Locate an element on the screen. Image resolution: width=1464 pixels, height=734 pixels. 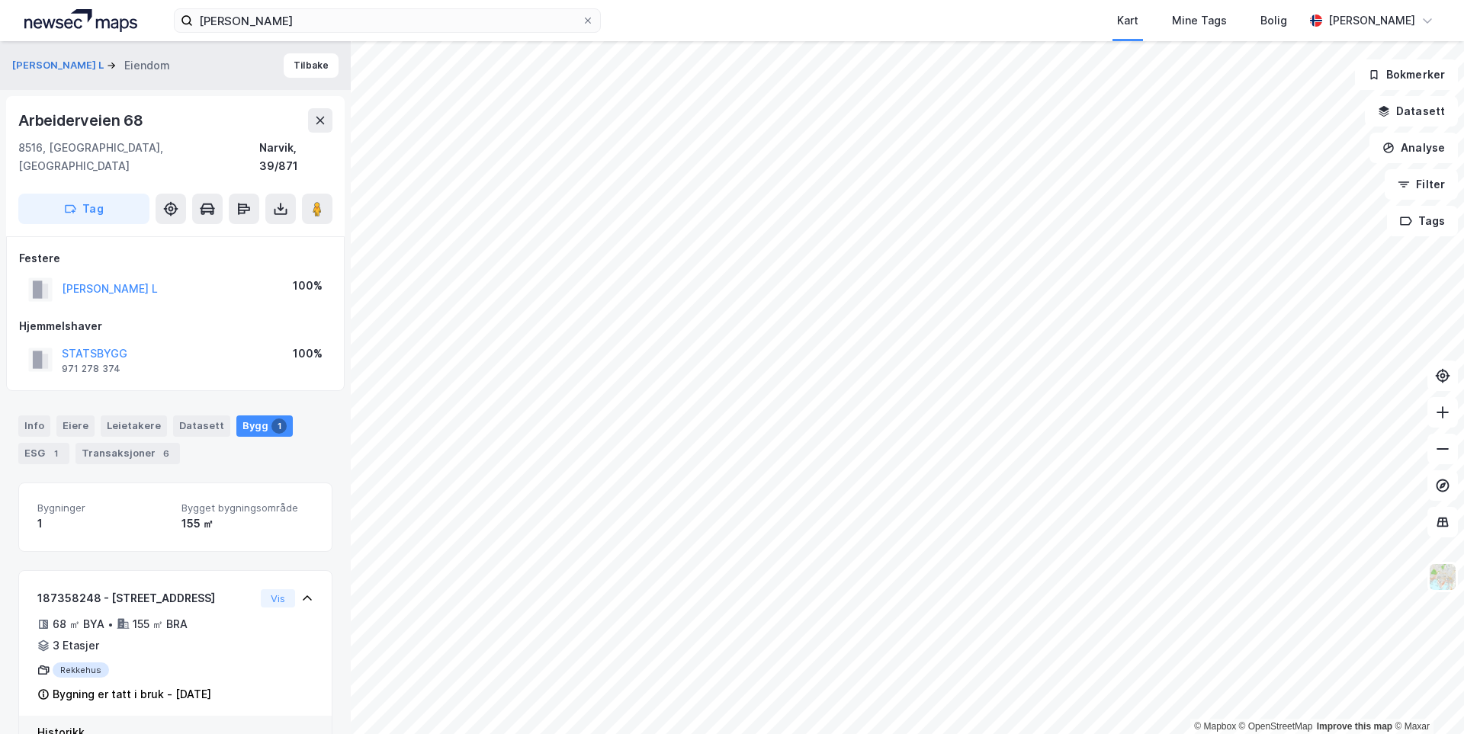
button: Tag is located at coordinates (84, 209).